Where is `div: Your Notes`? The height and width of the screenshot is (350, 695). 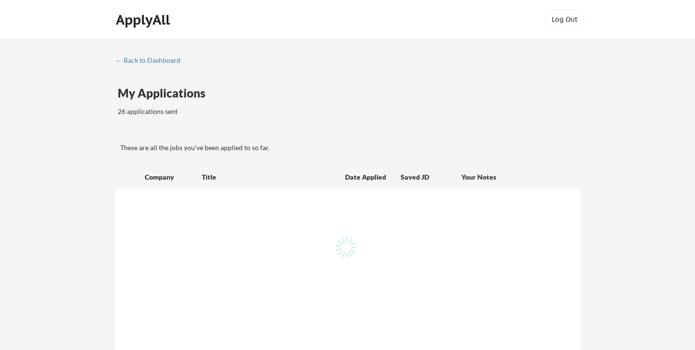 div: Your Notes is located at coordinates (517, 177).